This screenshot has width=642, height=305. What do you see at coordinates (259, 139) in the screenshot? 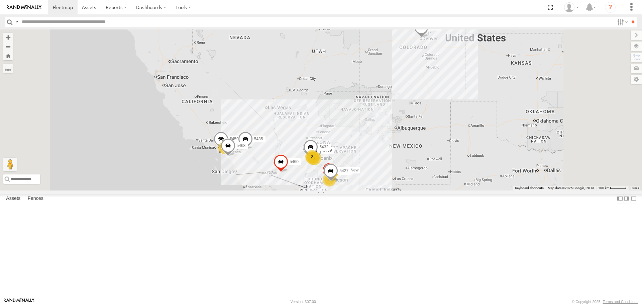
I see `span: 5435` at bounding box center [259, 139].